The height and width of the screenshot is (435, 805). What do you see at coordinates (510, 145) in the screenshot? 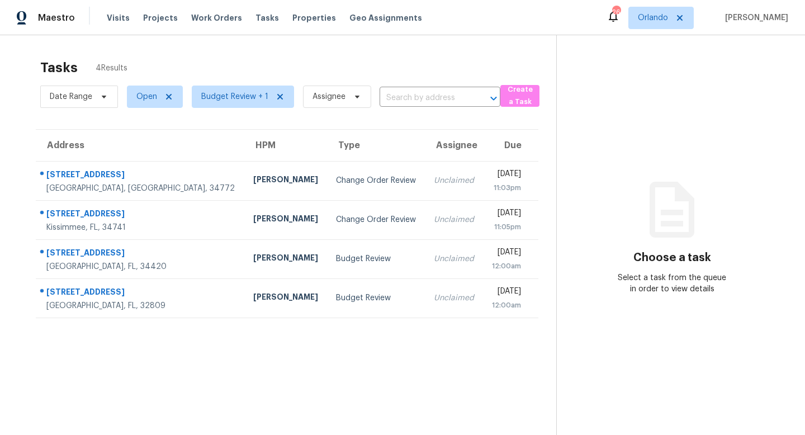
I see `th: Due` at bounding box center [510, 145].